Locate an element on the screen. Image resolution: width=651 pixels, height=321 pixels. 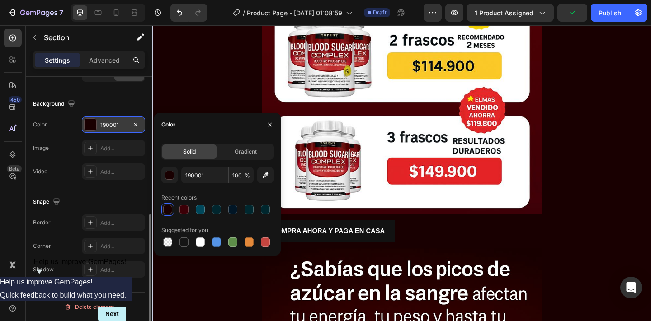
button: 1 product assigned is located at coordinates (510, 13).